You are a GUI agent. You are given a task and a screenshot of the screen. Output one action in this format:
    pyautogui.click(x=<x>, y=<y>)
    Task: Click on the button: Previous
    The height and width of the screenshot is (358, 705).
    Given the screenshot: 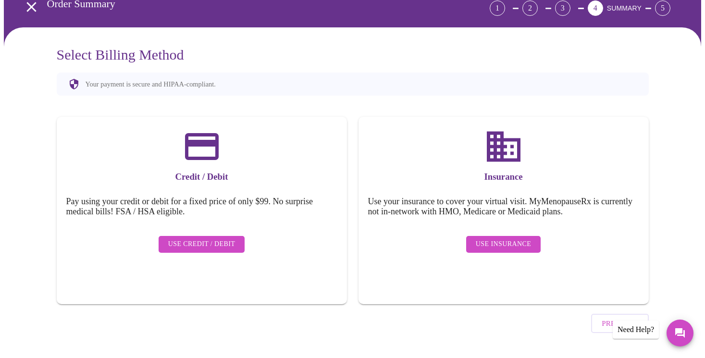 What is the action you would take?
    pyautogui.click(x=620, y=324)
    